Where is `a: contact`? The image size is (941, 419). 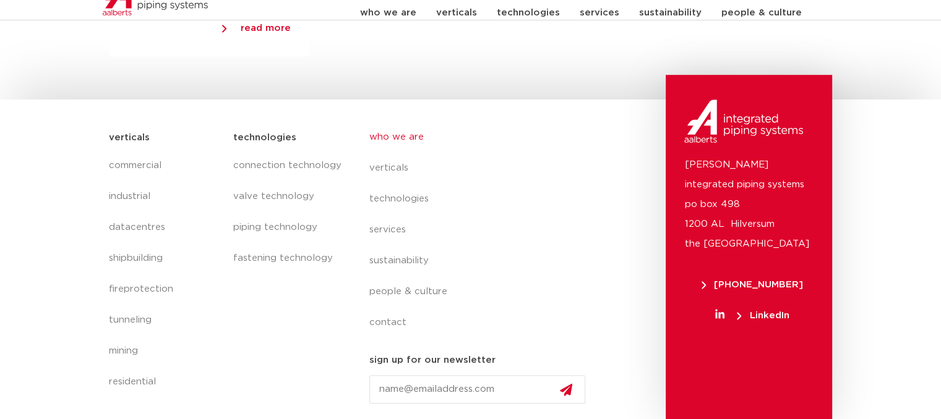 a: contact is located at coordinates (483, 323).